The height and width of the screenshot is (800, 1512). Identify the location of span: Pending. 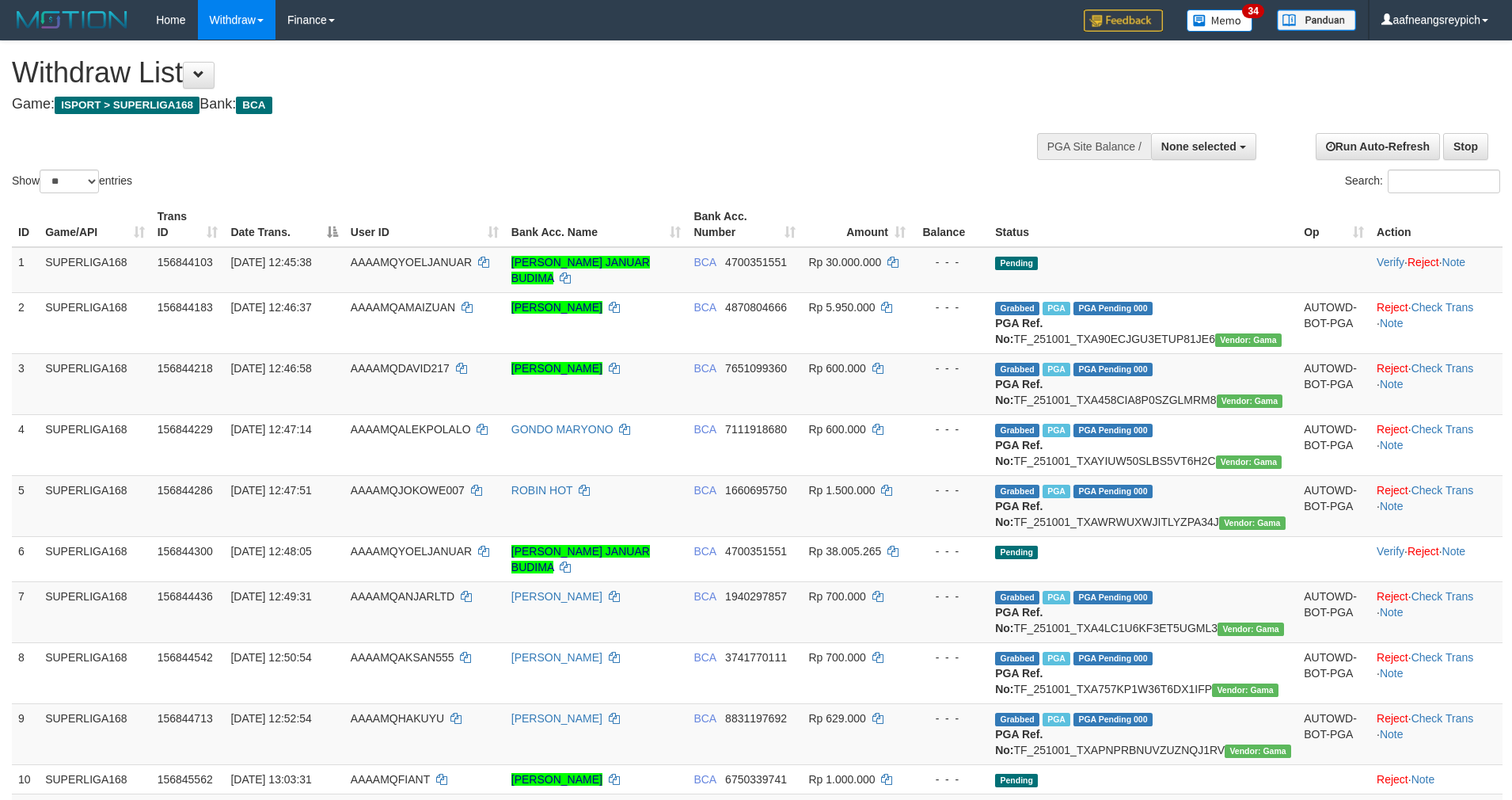
(1017, 780).